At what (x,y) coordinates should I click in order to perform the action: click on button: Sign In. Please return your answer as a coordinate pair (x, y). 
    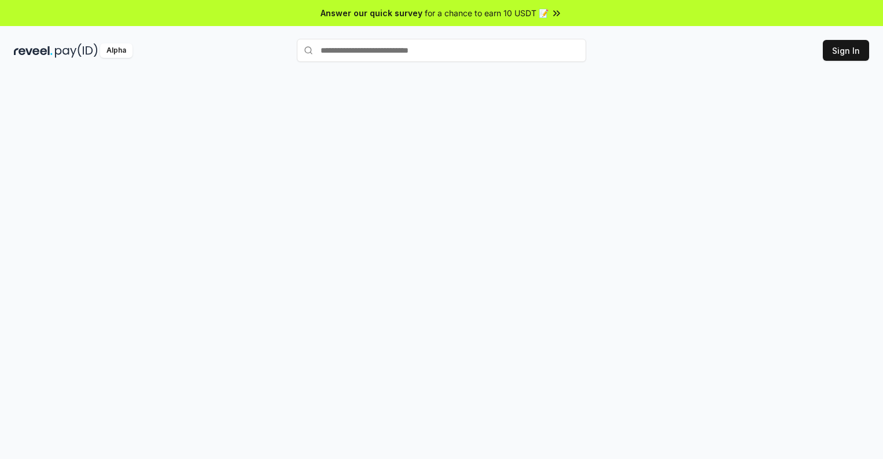
    Looking at the image, I should click on (846, 50).